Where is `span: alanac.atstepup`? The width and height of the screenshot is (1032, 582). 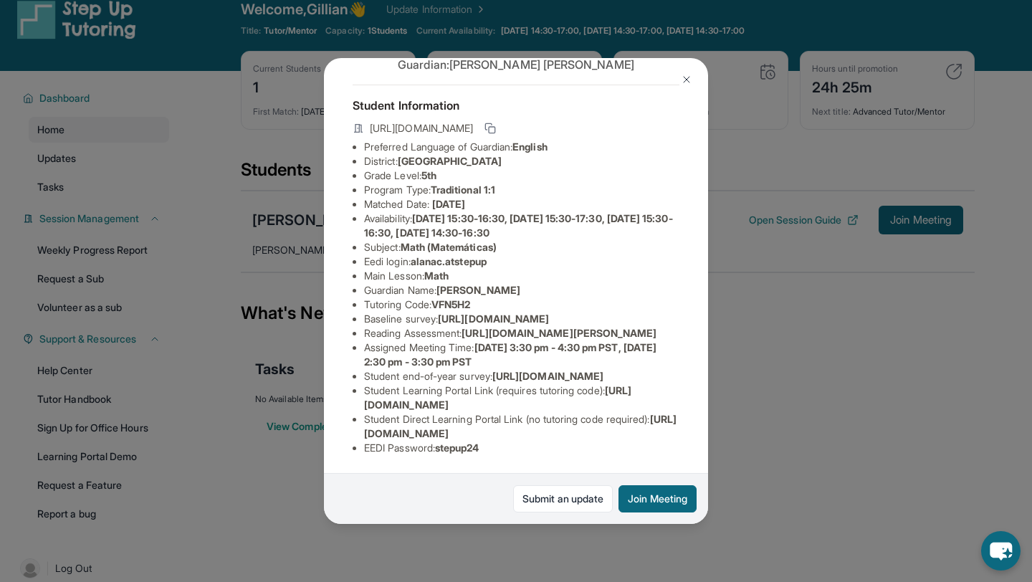
span: alanac.atstepup is located at coordinates (449, 261).